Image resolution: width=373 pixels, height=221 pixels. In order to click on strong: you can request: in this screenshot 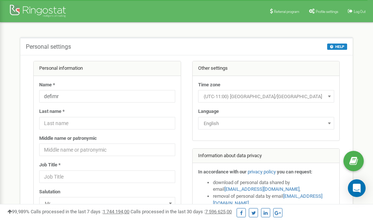, I will do `click(295, 172)`.